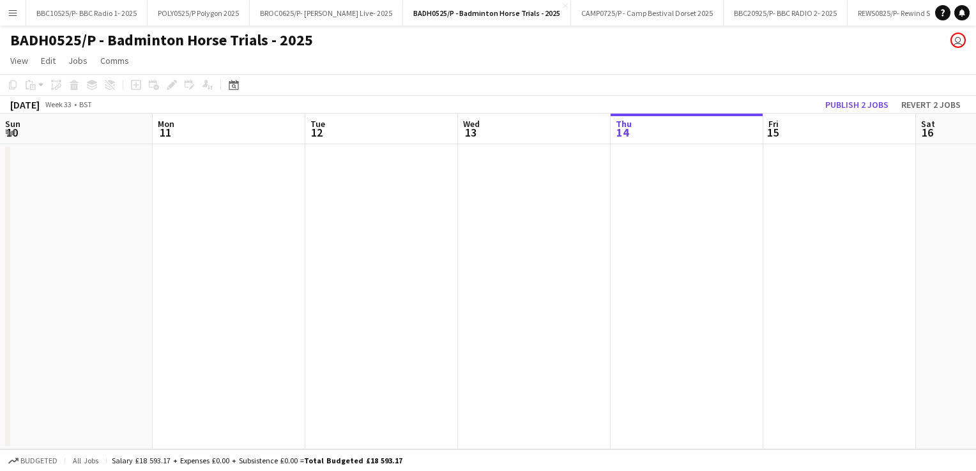 The image size is (976, 471). I want to click on button: Revert 2 jobs, so click(930, 105).